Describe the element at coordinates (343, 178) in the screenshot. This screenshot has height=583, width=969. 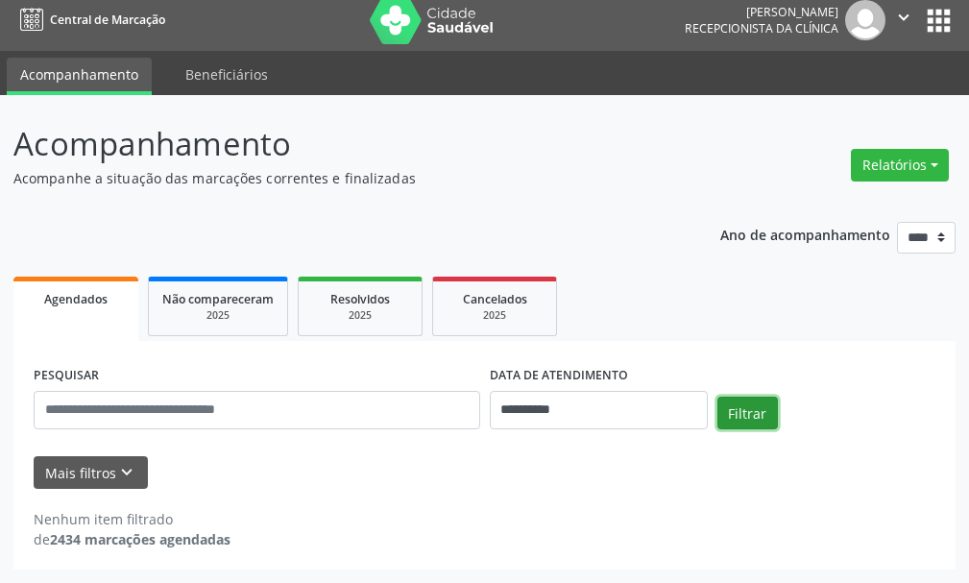
I see `p: Acompanhe a situação das marcações correntes e finalizadas` at that location.